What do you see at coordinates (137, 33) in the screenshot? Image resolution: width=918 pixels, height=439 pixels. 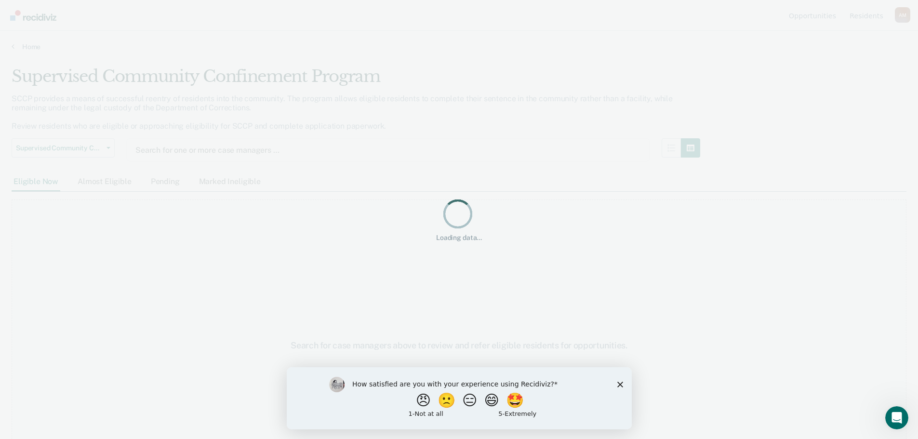 I see `button: 1` at bounding box center [137, 33].